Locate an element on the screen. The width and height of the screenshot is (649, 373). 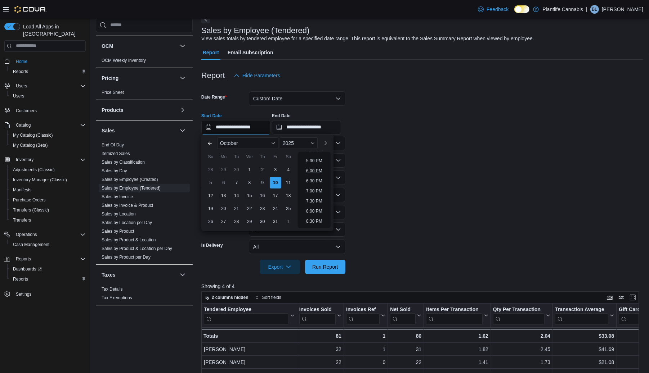
li: 6:00 PM is located at coordinates (314, 171).